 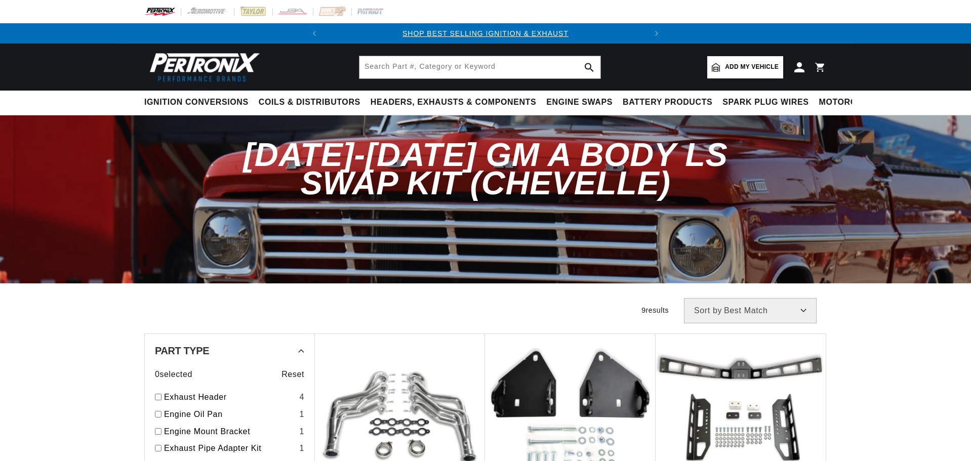 I want to click on summary: Motorcycle, so click(x=849, y=102).